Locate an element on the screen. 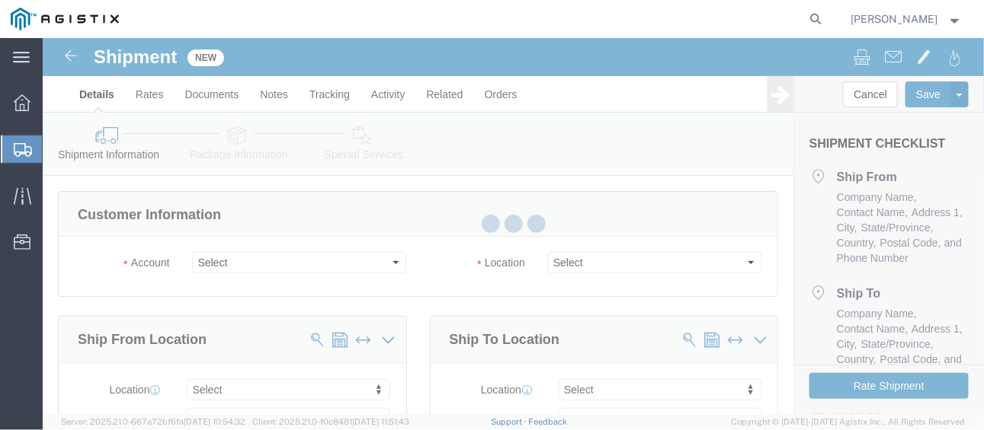  a: Support is located at coordinates (510, 422).